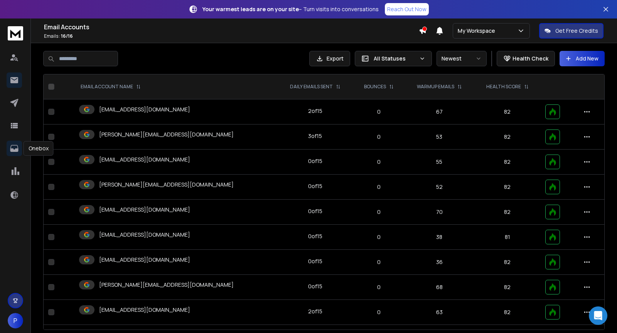 The height and width of the screenshot is (333, 617). What do you see at coordinates (15, 321) in the screenshot?
I see `button: P` at bounding box center [15, 321].